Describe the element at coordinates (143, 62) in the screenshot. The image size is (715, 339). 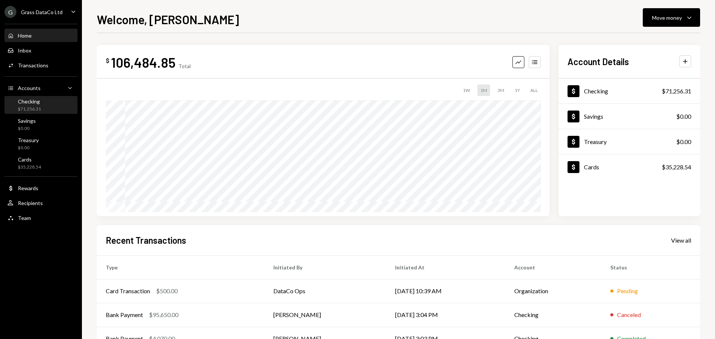
I see `div: 106,484.85` at that location.